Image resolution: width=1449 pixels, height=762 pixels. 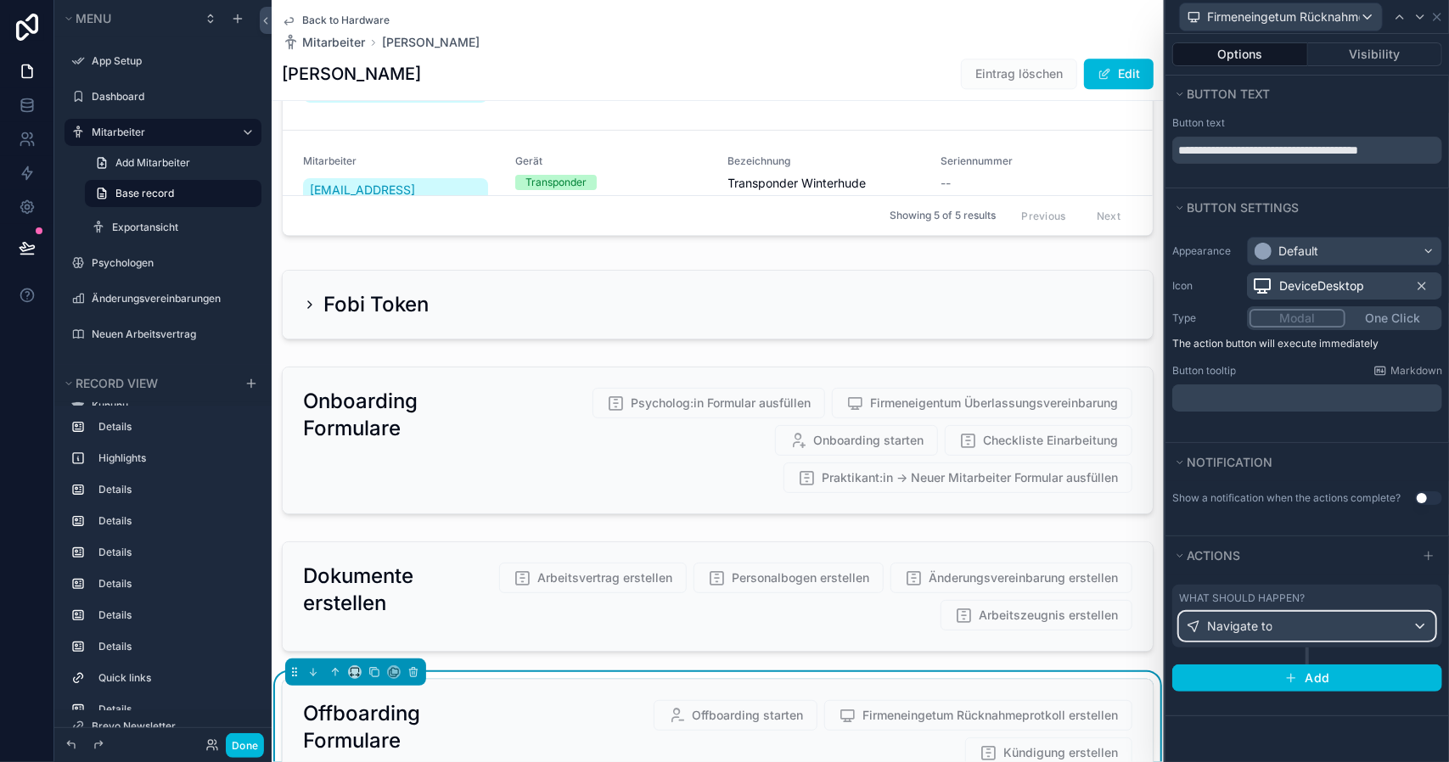 I want to click on span: Showing 5 of 5 results, so click(x=942, y=216).